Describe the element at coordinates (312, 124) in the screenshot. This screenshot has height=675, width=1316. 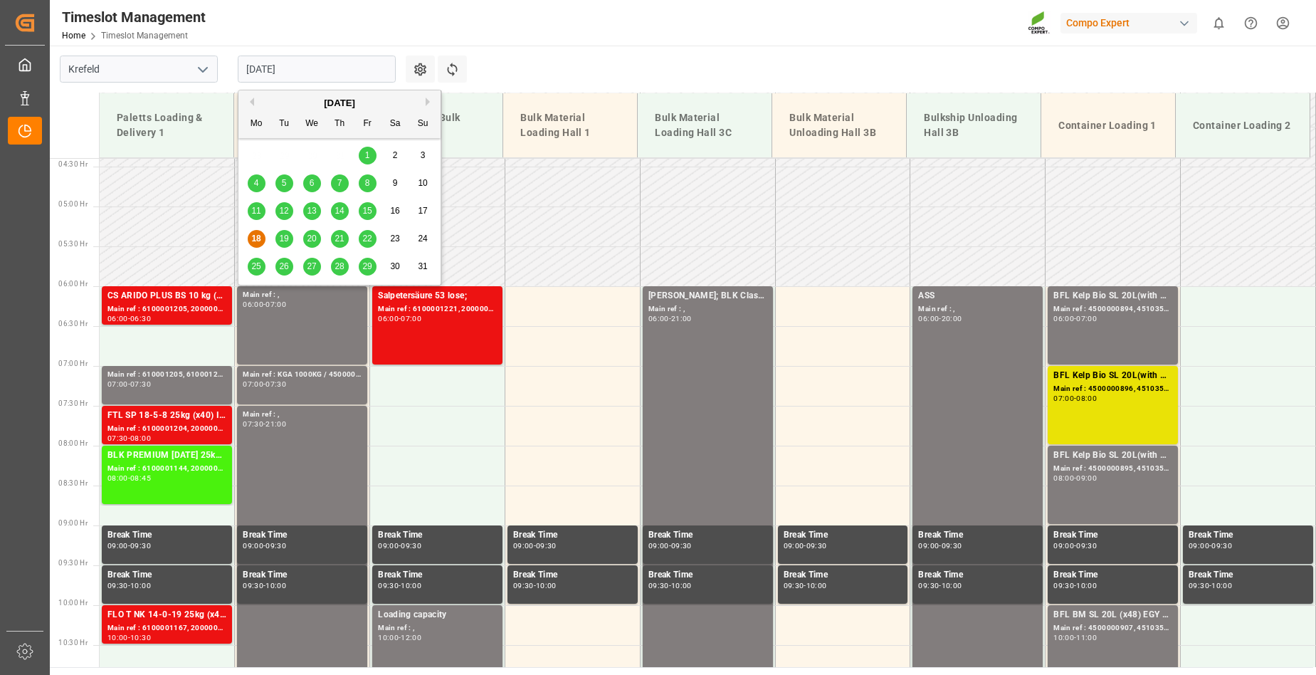
I see `div: We` at that location.